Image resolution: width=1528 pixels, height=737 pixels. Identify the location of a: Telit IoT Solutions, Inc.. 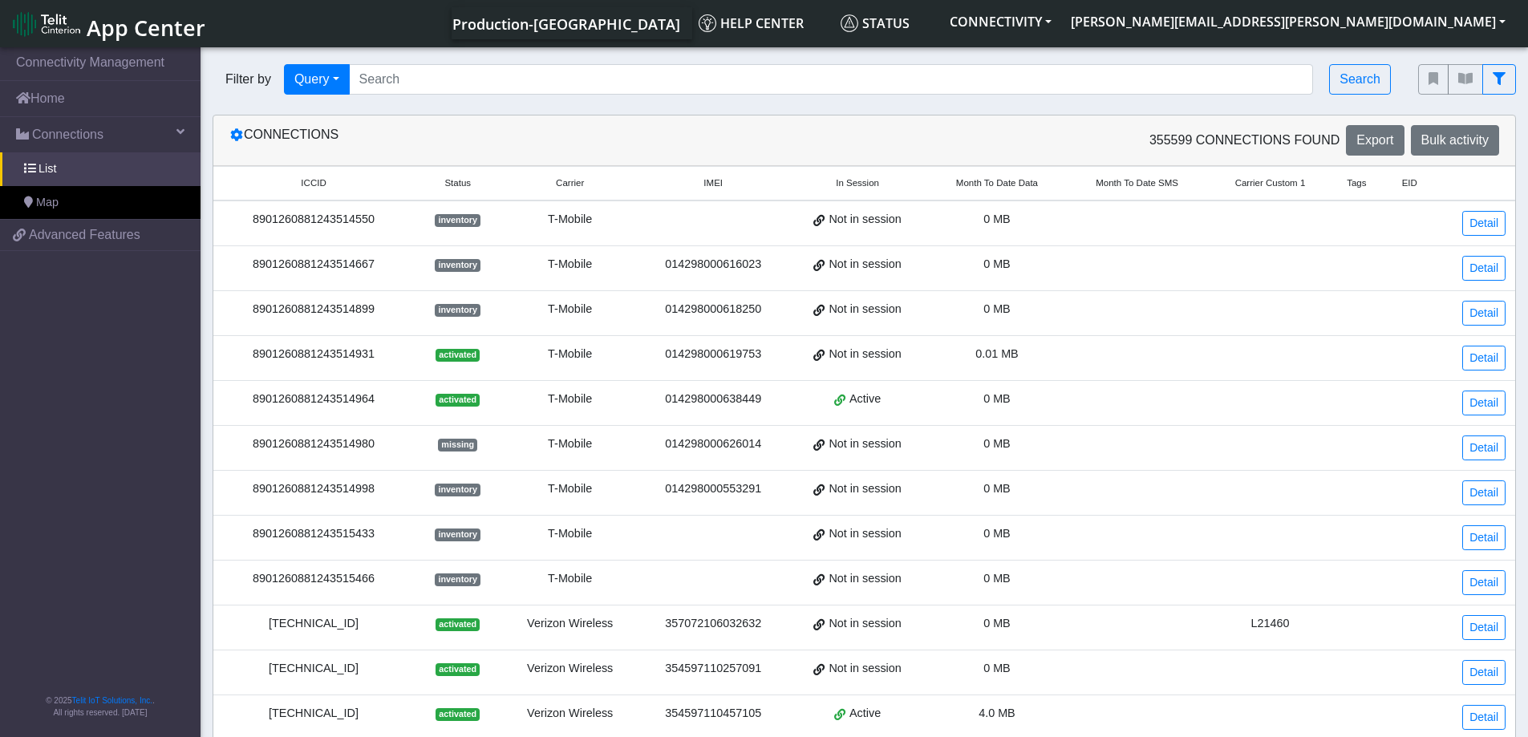
(112, 700).